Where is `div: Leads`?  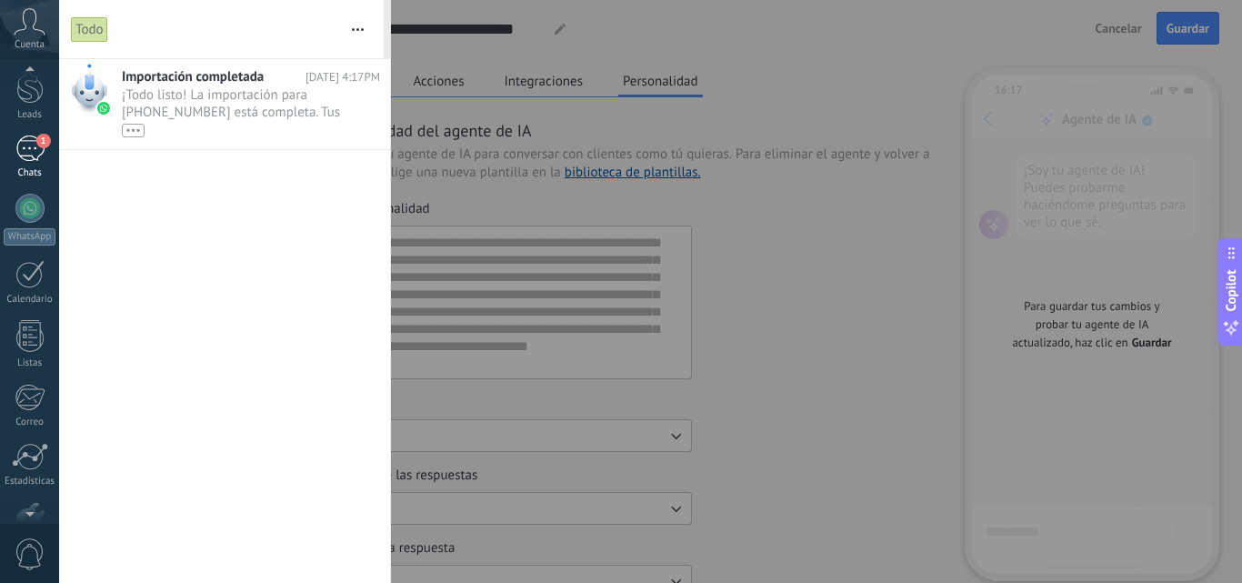 div: Leads is located at coordinates (30, 115).